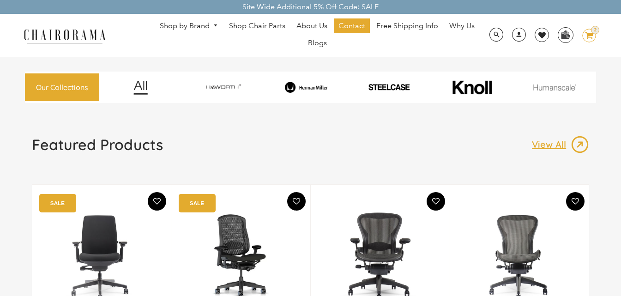 Image resolution: width=621 pixels, height=296 pixels. Describe the element at coordinates (561, 145) in the screenshot. I see `a: View All` at that location.